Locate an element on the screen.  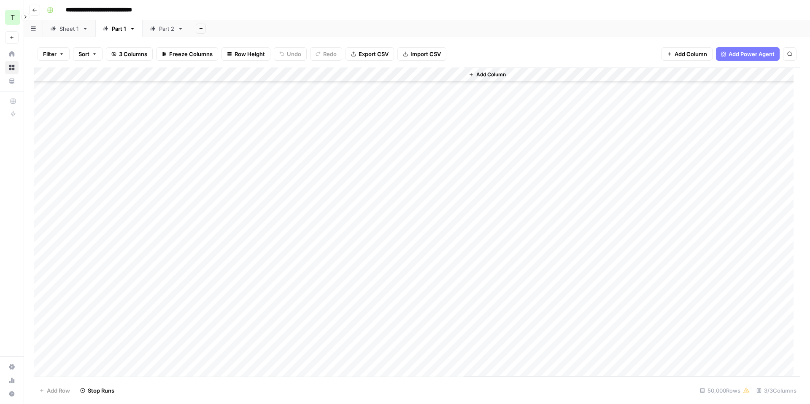
span: Add Power Agent is located at coordinates (752, 54).